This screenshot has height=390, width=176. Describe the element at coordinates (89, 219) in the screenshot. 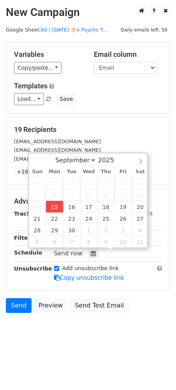

I see `span: September 24, 2025` at that location.